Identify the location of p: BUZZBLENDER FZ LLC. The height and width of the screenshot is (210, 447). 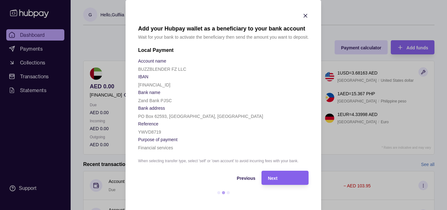
(162, 69).